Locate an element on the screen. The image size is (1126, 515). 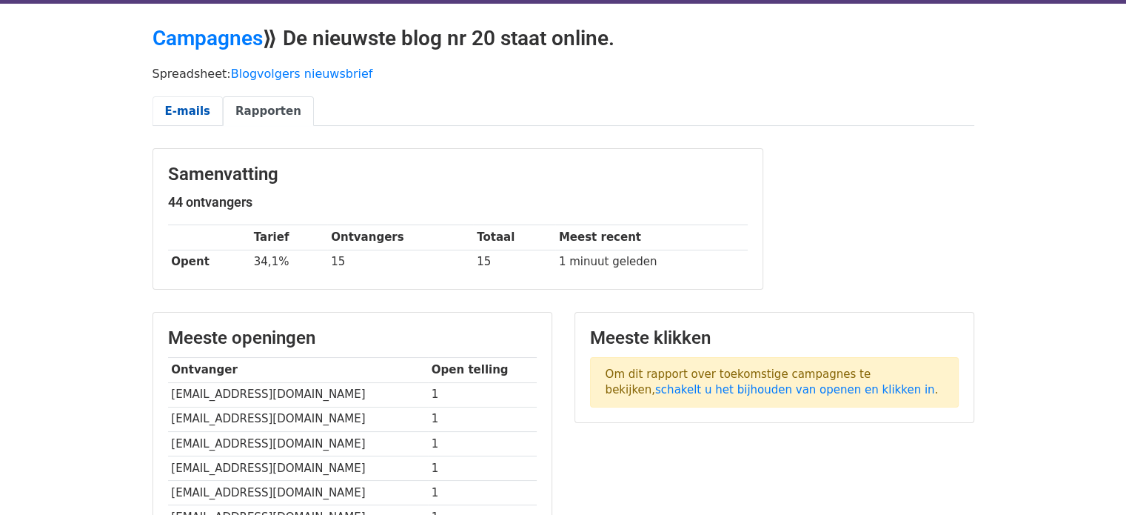
font: Meest recent is located at coordinates (600, 237).